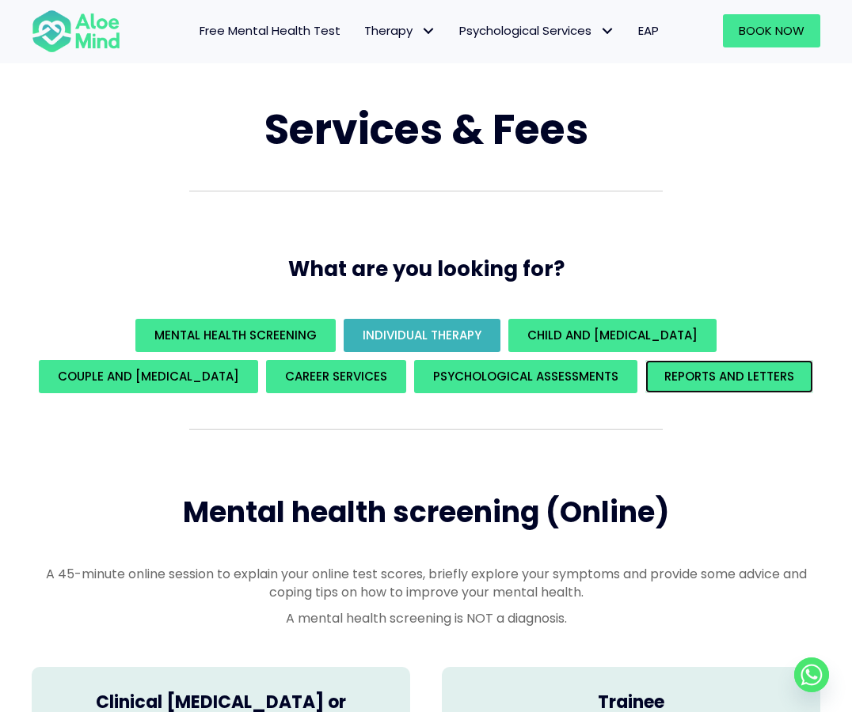 The height and width of the screenshot is (712, 852). What do you see at coordinates (648, 31) in the screenshot?
I see `a: EAP` at bounding box center [648, 31].